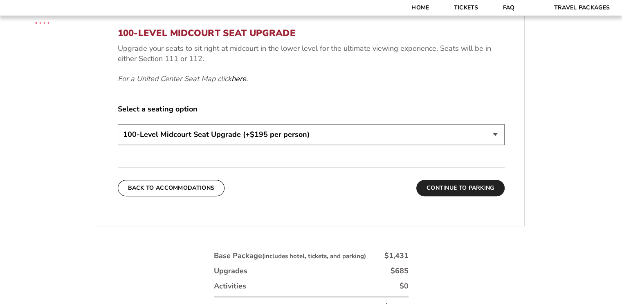 This screenshot has height=304, width=622. I want to click on div: $0, so click(404, 286).